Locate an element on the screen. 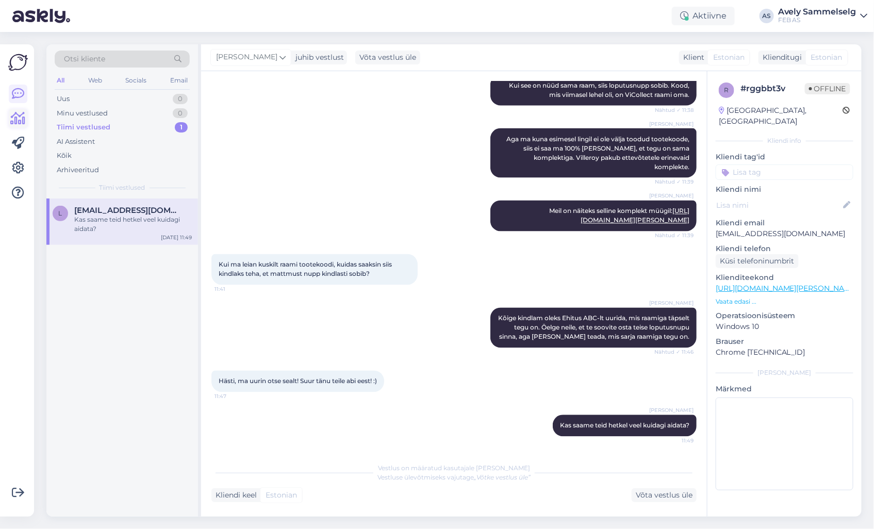 The image size is (874, 529). p: Märkmed is located at coordinates (784, 389).